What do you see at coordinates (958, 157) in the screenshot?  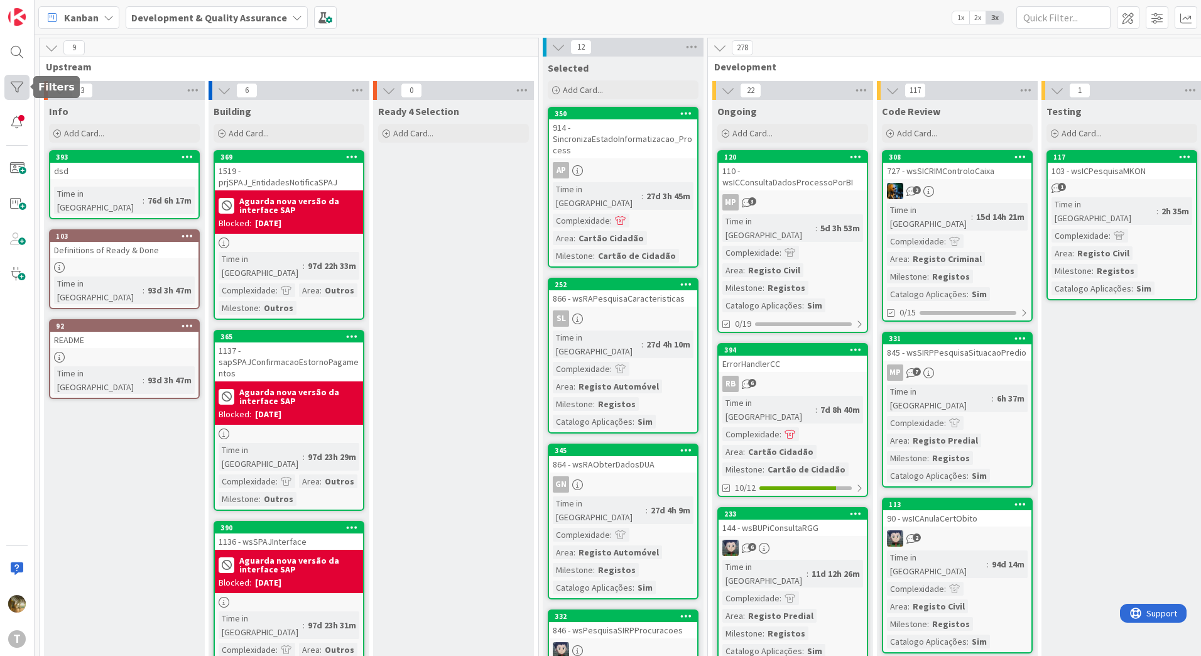 I see `div: 308` at bounding box center [958, 157].